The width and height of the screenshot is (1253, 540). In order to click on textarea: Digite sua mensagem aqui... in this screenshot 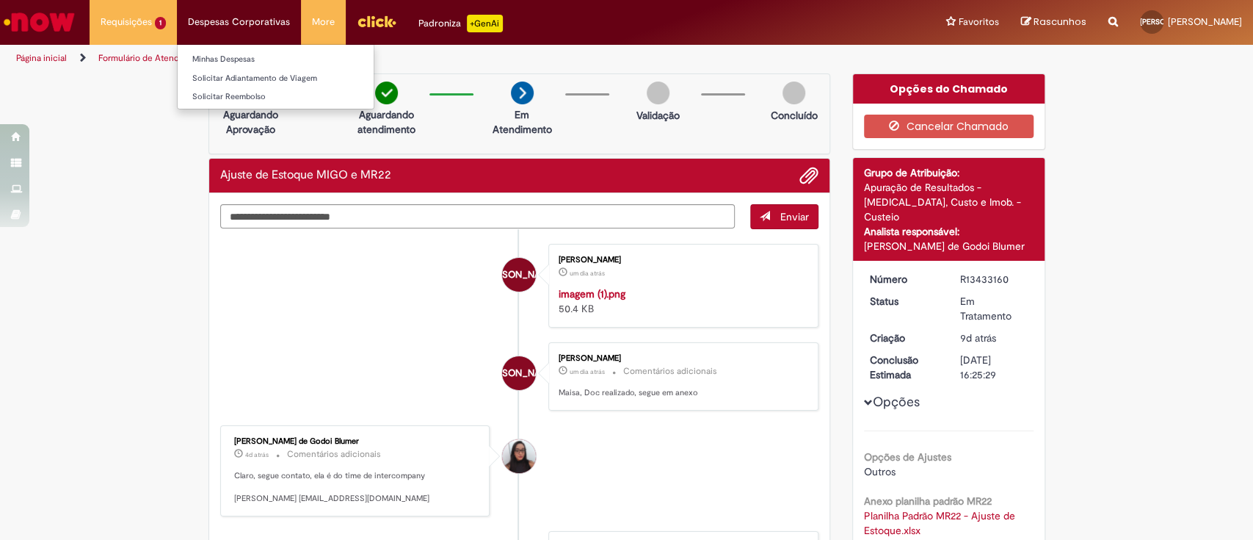, I will do `click(478, 217)`.